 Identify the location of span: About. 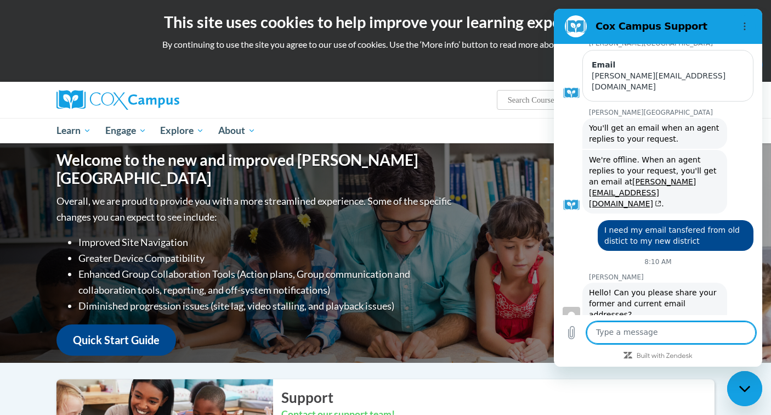
(237, 131).